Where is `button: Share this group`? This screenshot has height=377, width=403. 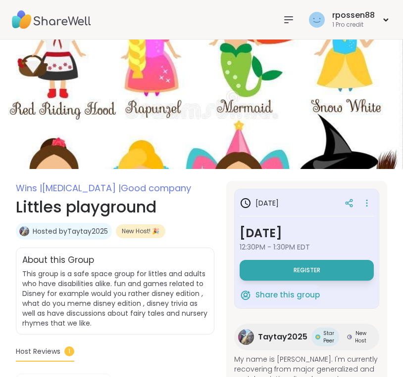
button: Share this group is located at coordinates (279, 295).